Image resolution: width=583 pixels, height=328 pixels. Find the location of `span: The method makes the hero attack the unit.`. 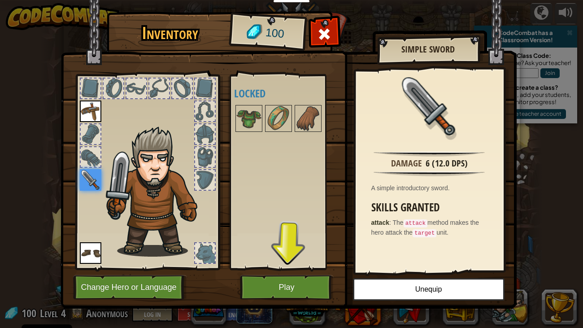

span: The method makes the hero attack the unit. is located at coordinates (425, 227).